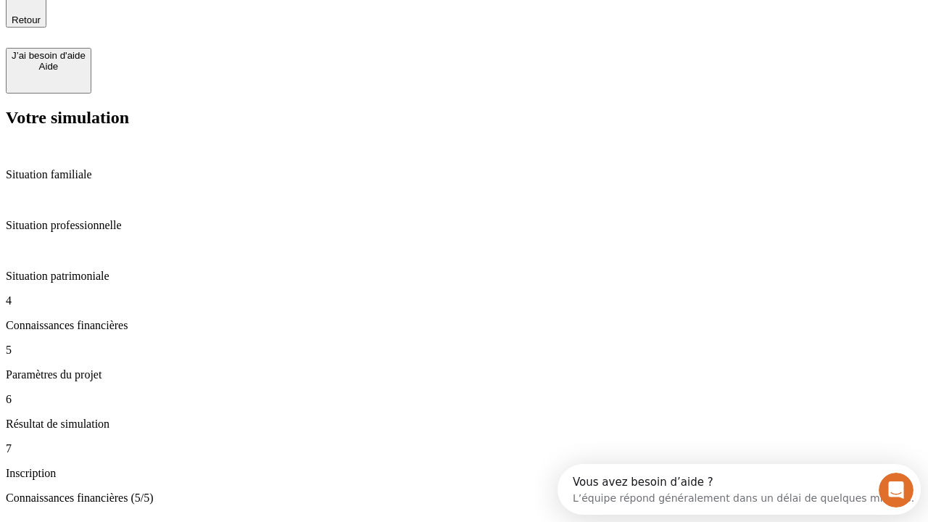 The width and height of the screenshot is (928, 522). I want to click on div: J’ai besoin d'aide, so click(49, 55).